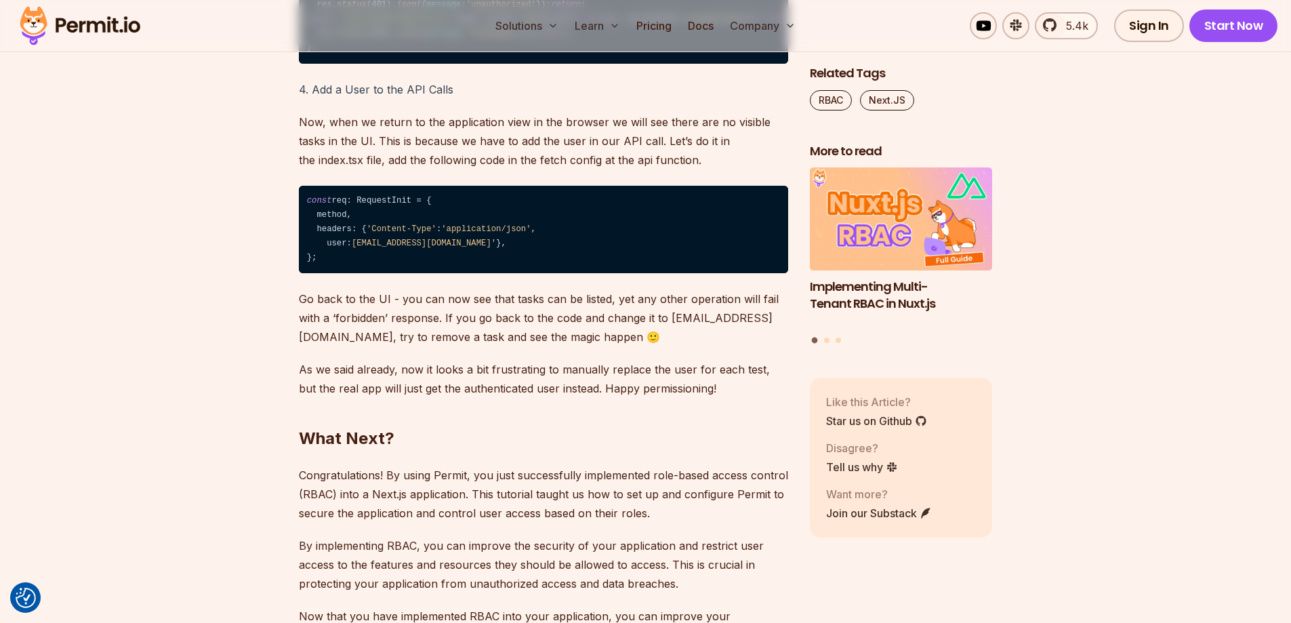 The height and width of the screenshot is (623, 1291). What do you see at coordinates (876, 421) in the screenshot?
I see `a: Star us on Github` at bounding box center [876, 421].